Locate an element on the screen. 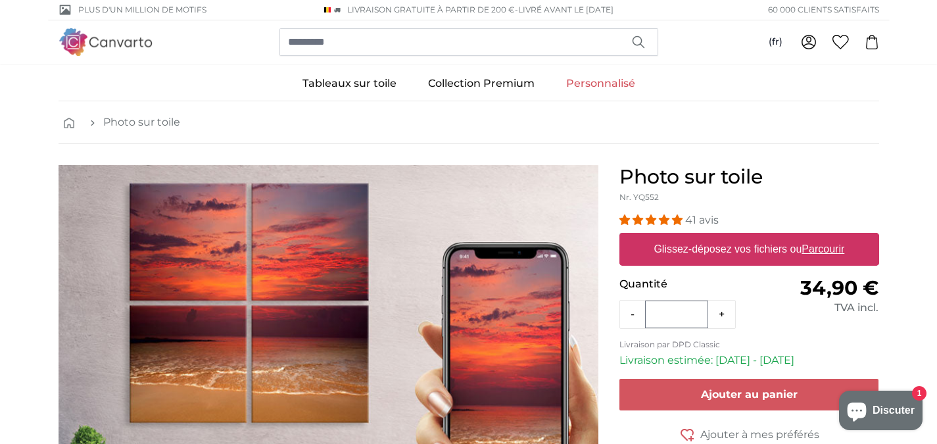  a: Tableaux sur toile is located at coordinates (349, 83).